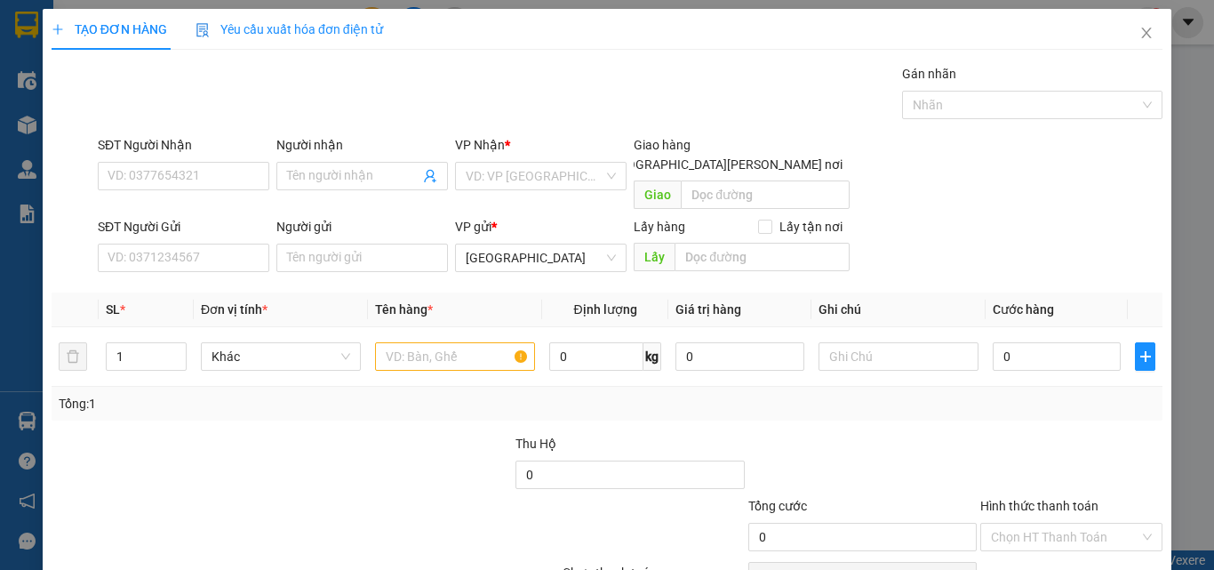 The image size is (1214, 570). I want to click on input: 0, so click(739, 356).